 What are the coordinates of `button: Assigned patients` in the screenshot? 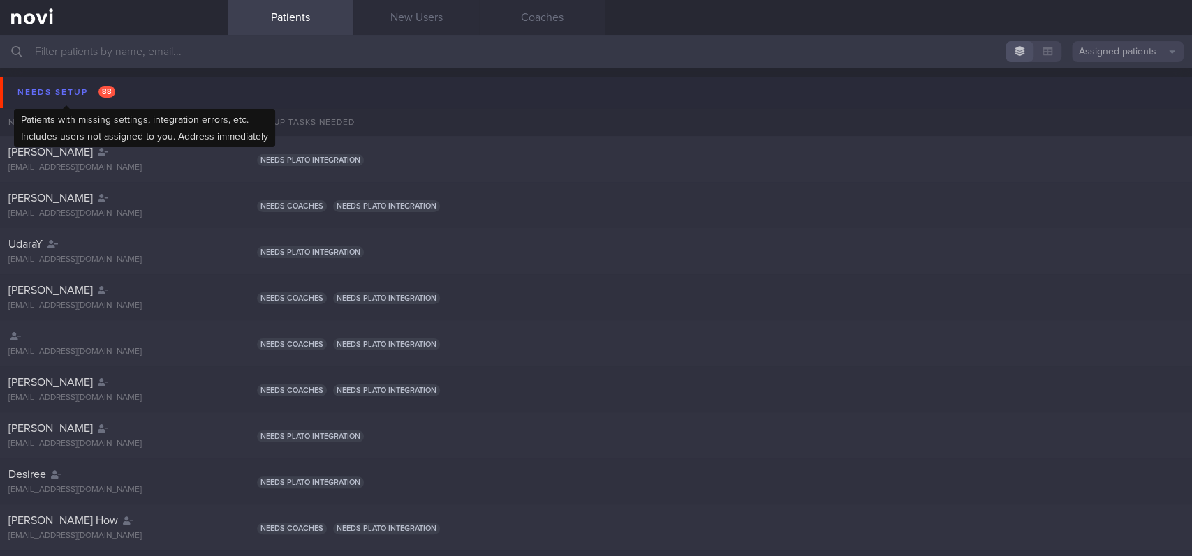 It's located at (1127, 52).